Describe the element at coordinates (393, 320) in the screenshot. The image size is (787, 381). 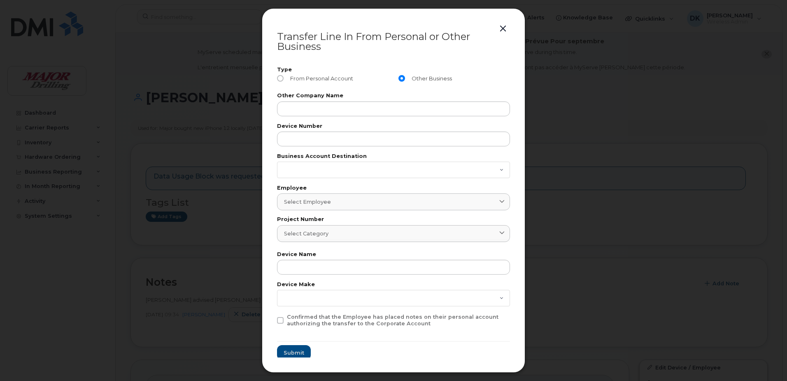
I see `span: Confirmed that the Employee has placed notes on their personal account authorizing the transfer t...` at that location.